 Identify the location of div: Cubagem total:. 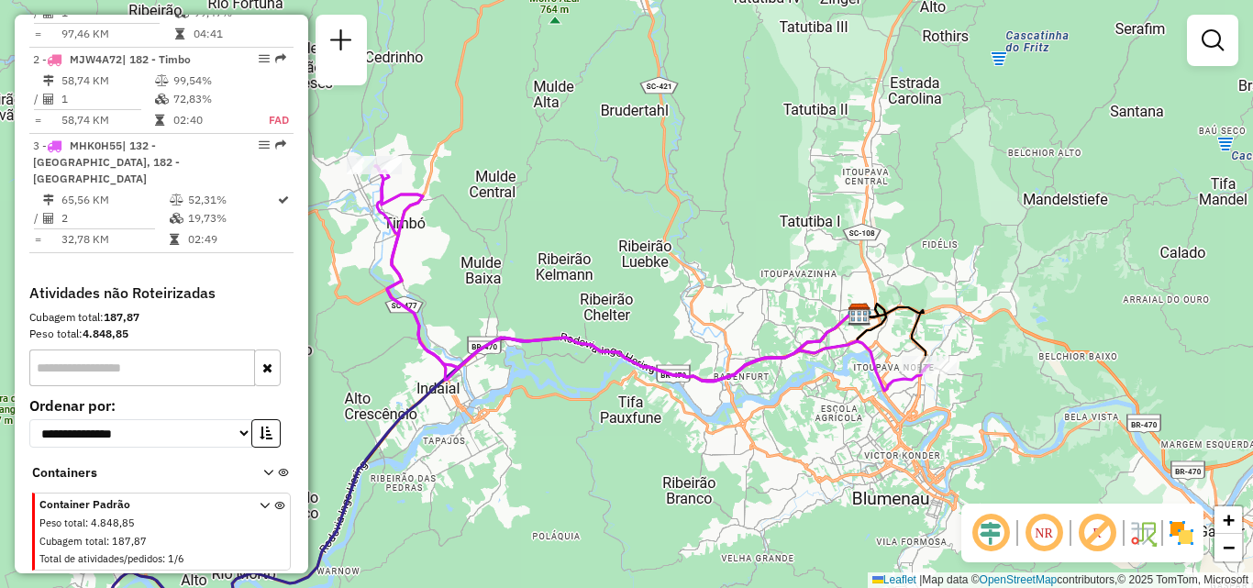
(161, 317).